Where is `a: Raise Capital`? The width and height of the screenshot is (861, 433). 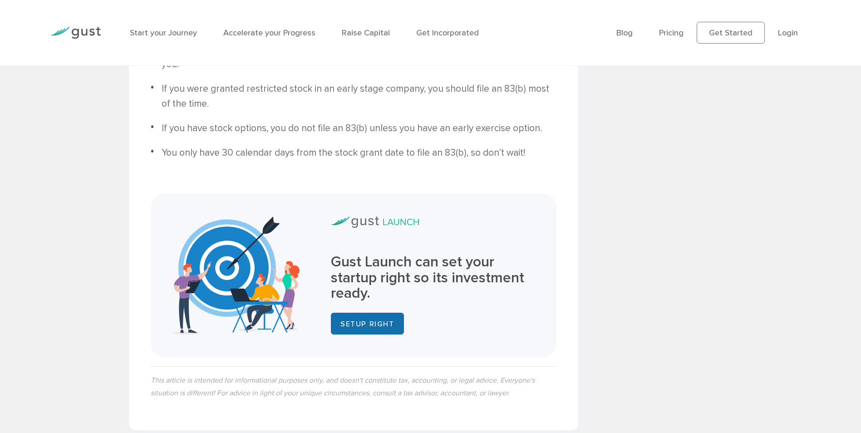 a: Raise Capital is located at coordinates (366, 33).